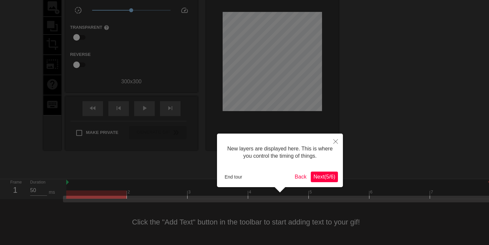  I want to click on button: Back, so click(301, 177).